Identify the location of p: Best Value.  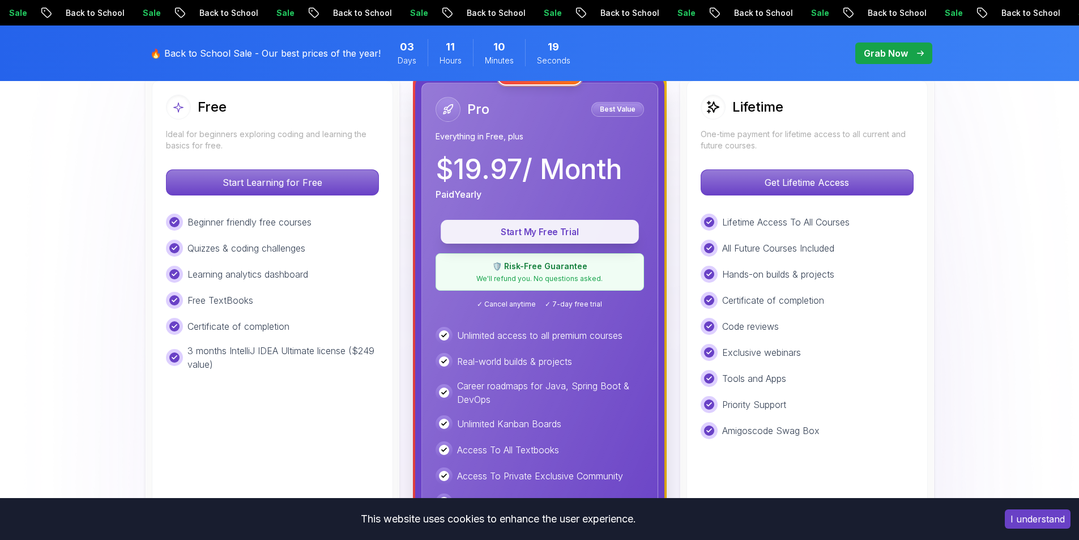
(618, 109).